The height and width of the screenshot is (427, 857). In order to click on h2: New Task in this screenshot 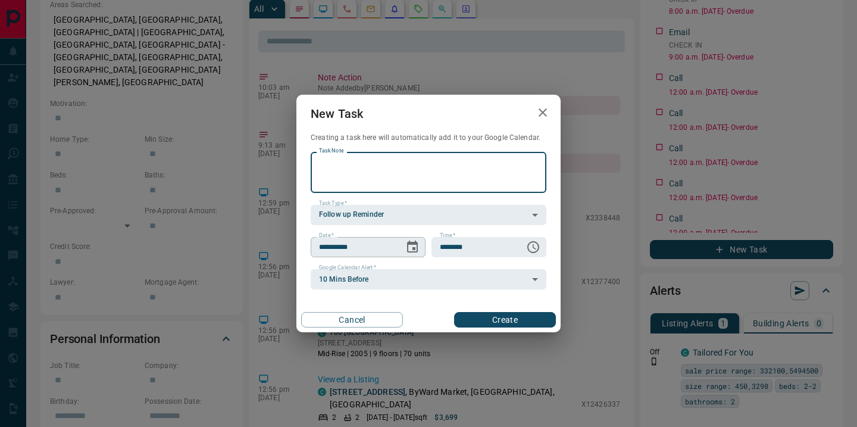, I will do `click(337, 114)`.